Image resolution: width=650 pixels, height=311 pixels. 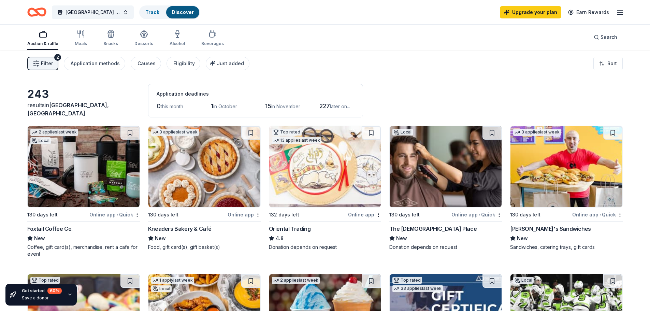 What do you see at coordinates (84, 166) in the screenshot?
I see `img: Image for Foxtail Coffee Co.` at bounding box center [84, 166].